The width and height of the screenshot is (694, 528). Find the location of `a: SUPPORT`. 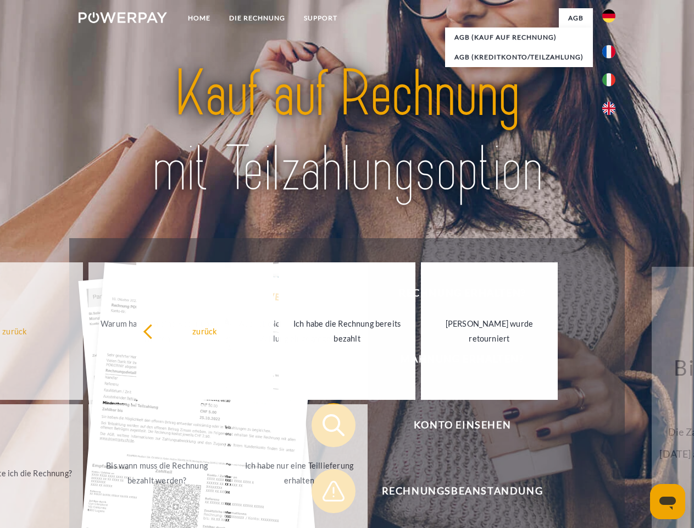

a: SUPPORT is located at coordinates (320, 18).